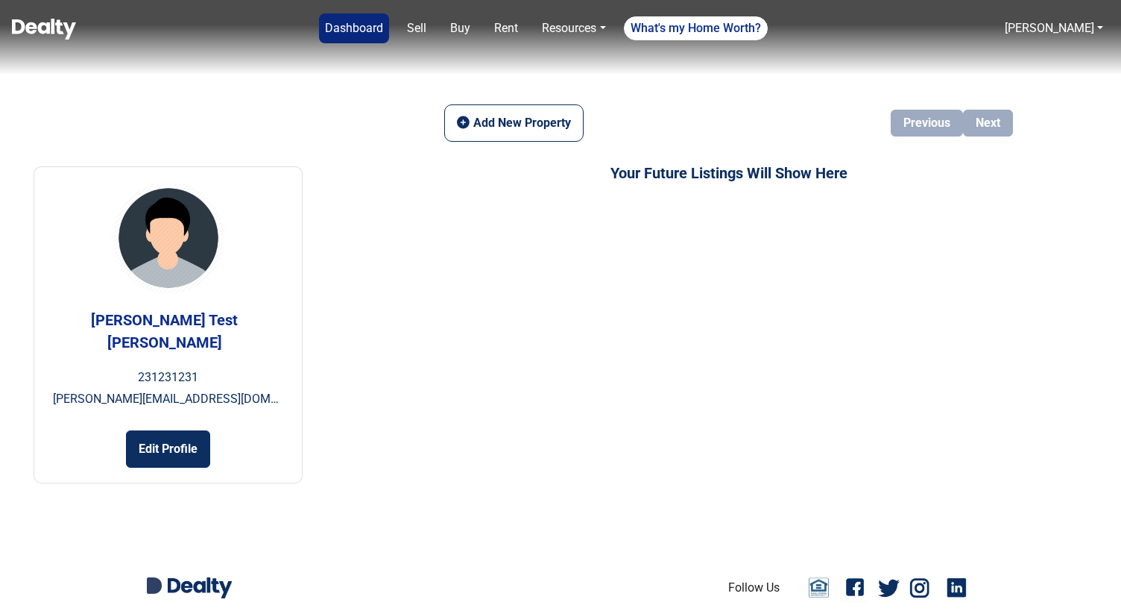 This screenshot has height=614, width=1121. Describe the element at coordinates (960, 588) in the screenshot. I see `a: Linkedin` at that location.